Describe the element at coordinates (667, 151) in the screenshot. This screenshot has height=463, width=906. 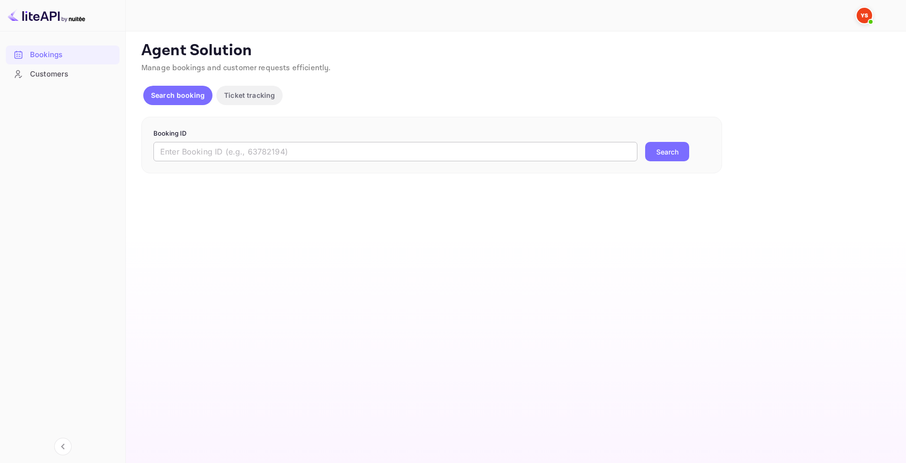
I see `button: Search` at that location.